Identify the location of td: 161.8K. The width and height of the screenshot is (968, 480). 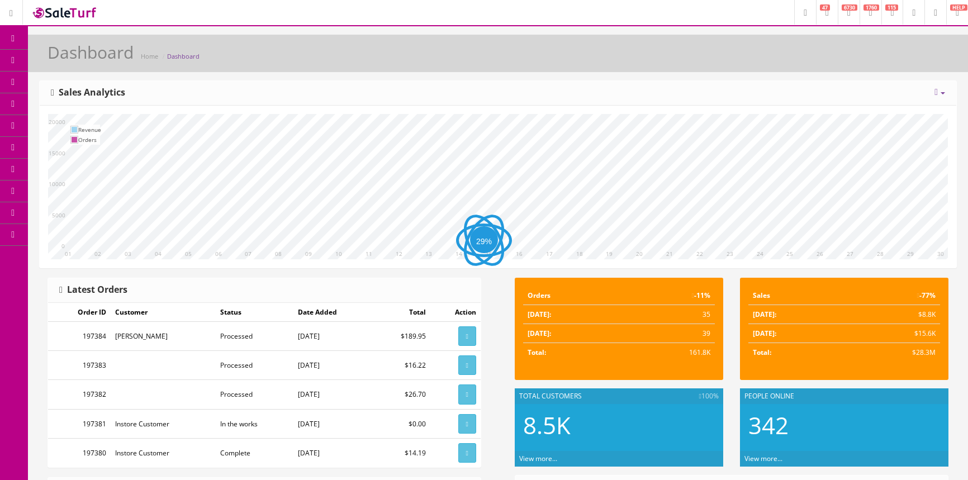
(668, 353).